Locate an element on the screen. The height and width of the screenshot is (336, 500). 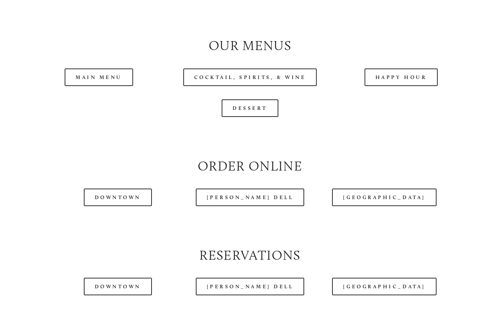
a: Dessert is located at coordinates (250, 108).